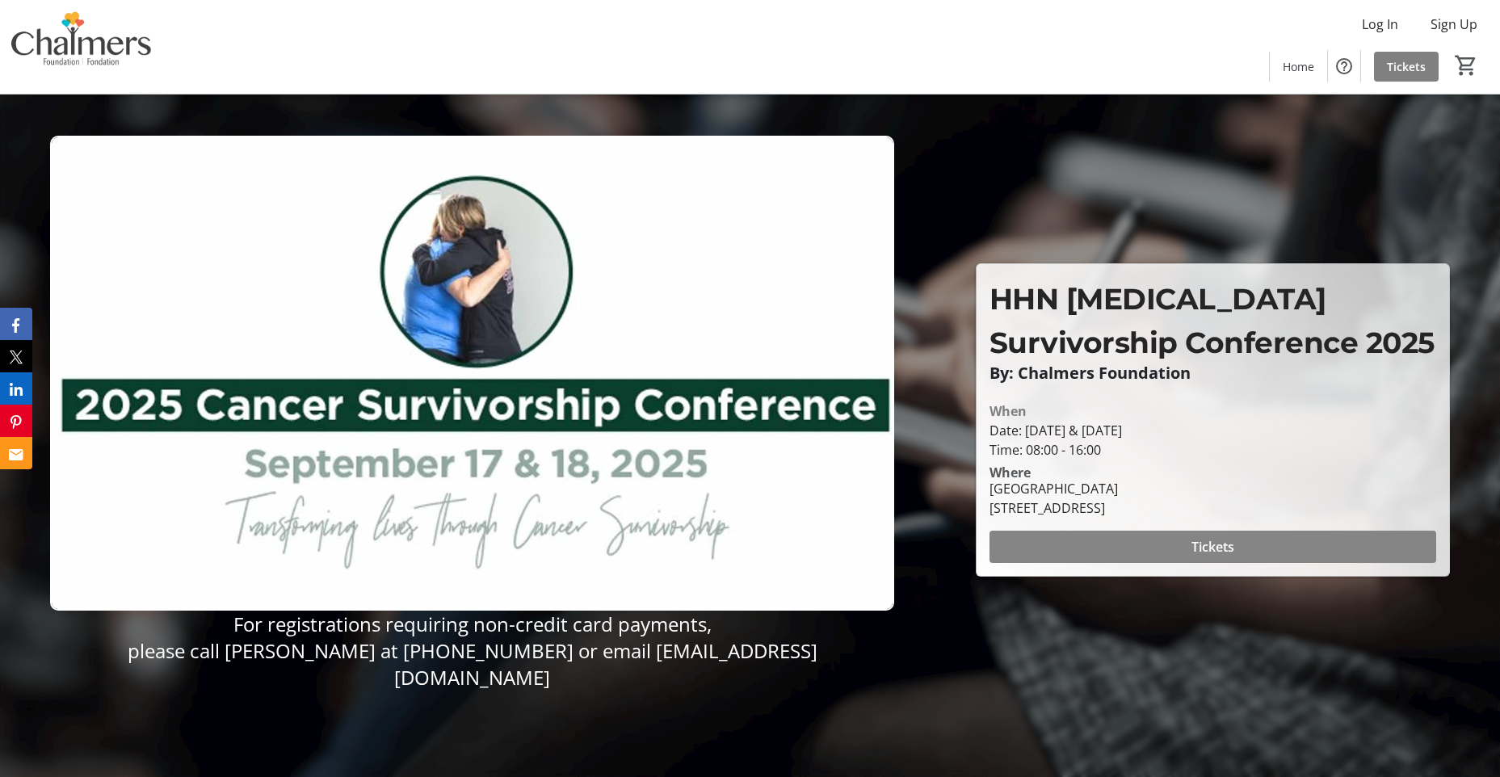 The image size is (1500, 777). Describe the element at coordinates (1298, 66) in the screenshot. I see `a: Home` at that location.